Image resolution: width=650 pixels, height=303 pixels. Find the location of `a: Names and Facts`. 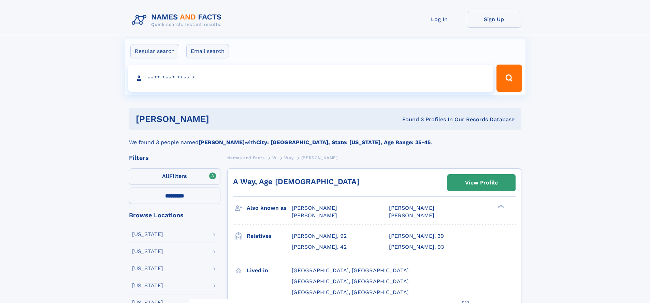

a: Names and Facts is located at coordinates (246, 157).